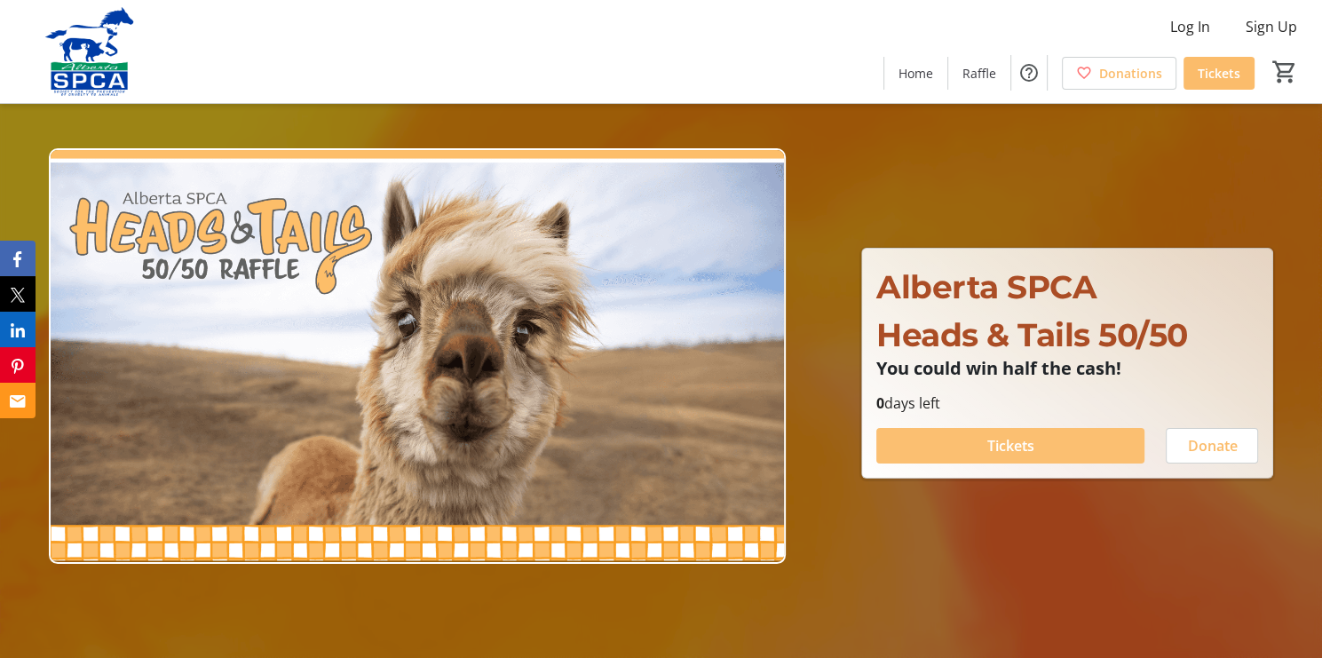 This screenshot has height=658, width=1322. Describe the element at coordinates (1212, 446) in the screenshot. I see `span: Donate` at that location.